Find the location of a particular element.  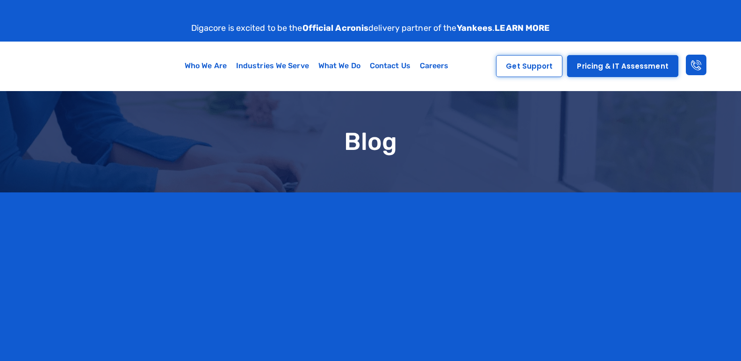

nav: Menu is located at coordinates (316, 66).